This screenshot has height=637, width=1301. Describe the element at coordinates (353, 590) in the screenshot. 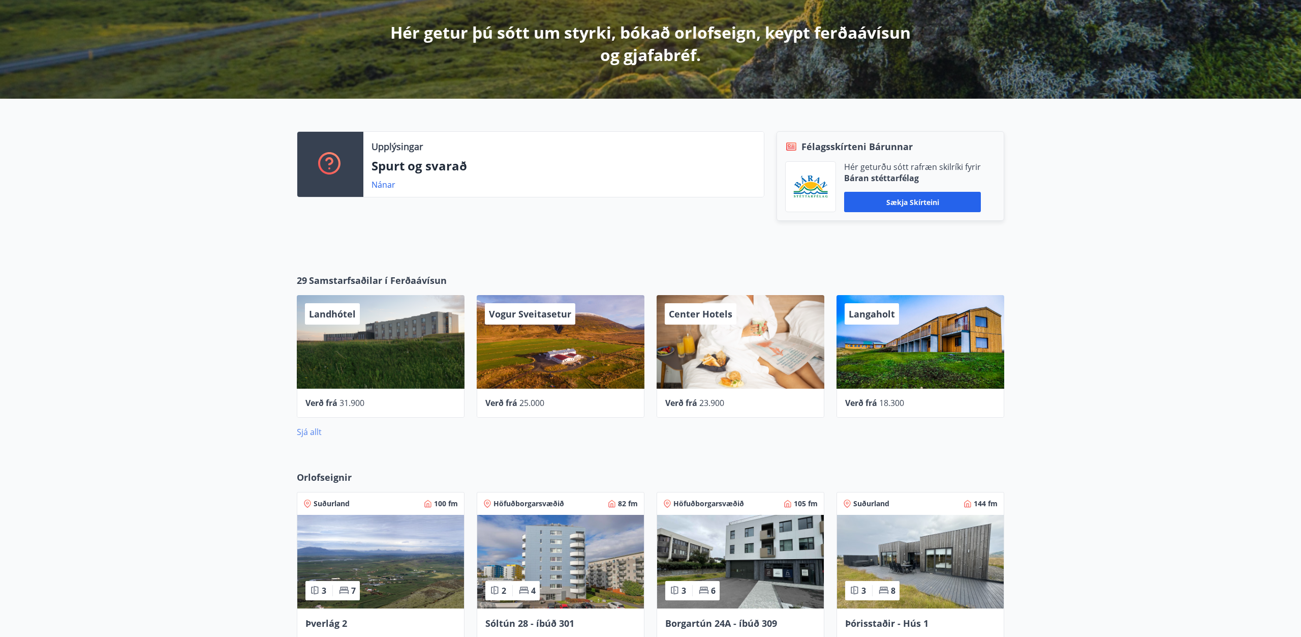

I see `span: 7` at that location.